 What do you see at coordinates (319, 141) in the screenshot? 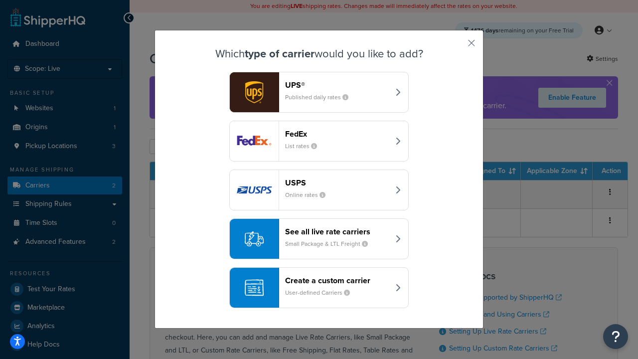
I see `button: fedEx logoFedExList rates` at bounding box center [319, 141].